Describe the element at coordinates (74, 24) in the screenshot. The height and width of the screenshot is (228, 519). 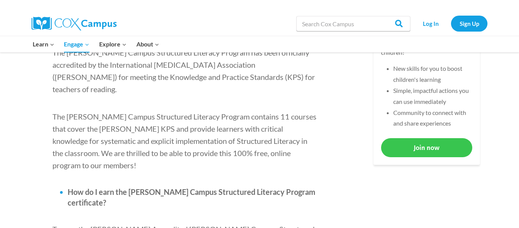
I see `img: Cox Campus` at that location.